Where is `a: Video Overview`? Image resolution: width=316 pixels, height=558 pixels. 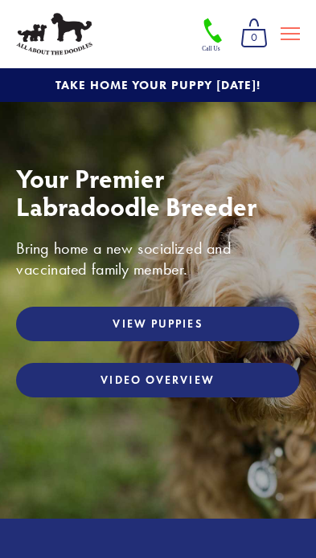
a: Video Overview is located at coordinates (157, 380).